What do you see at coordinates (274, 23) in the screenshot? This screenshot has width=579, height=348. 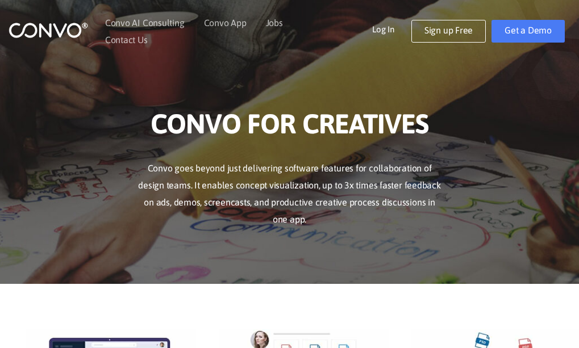 I see `a: Jobs` at bounding box center [274, 23].